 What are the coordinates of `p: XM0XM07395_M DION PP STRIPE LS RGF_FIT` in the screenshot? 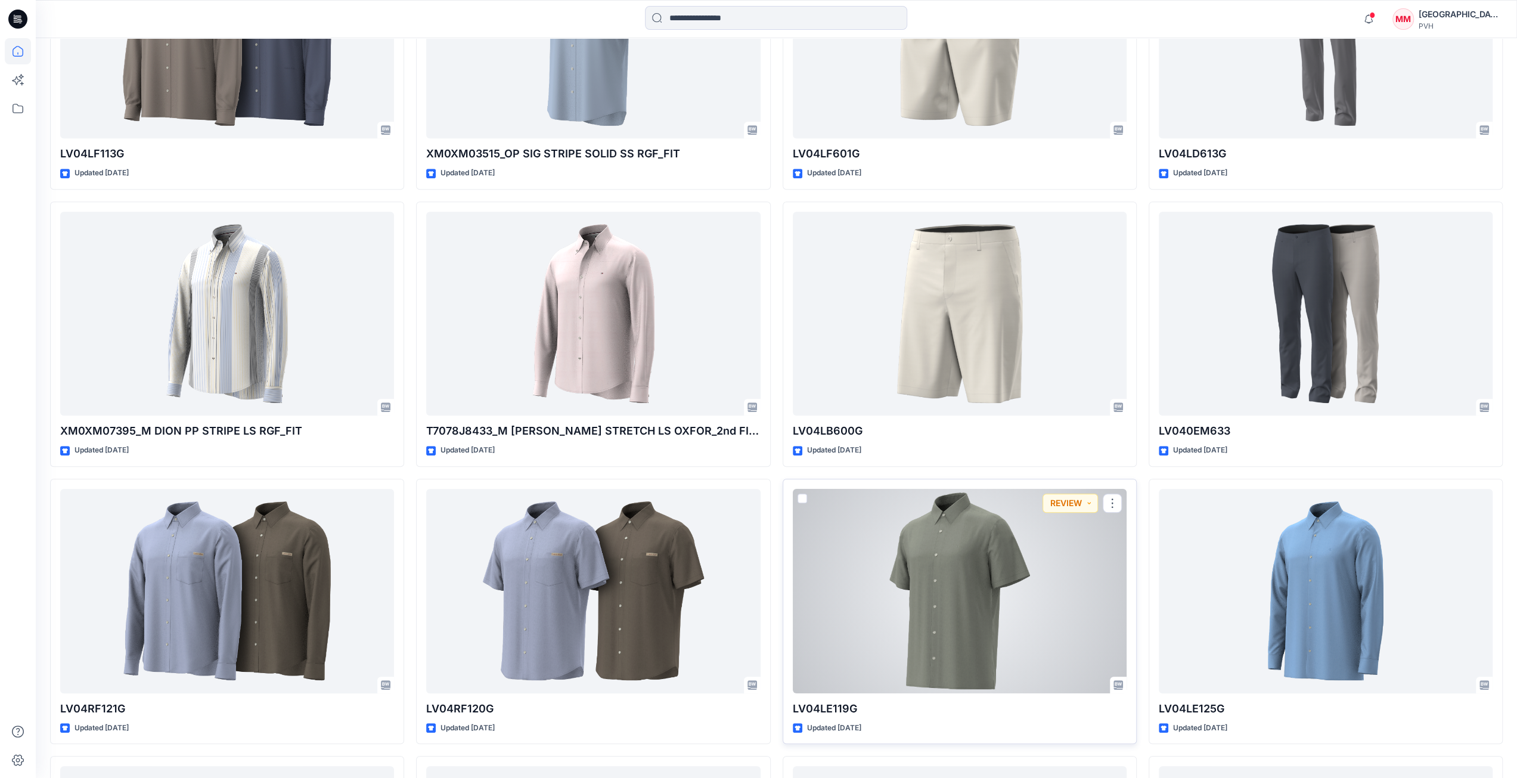 It's located at (227, 431).